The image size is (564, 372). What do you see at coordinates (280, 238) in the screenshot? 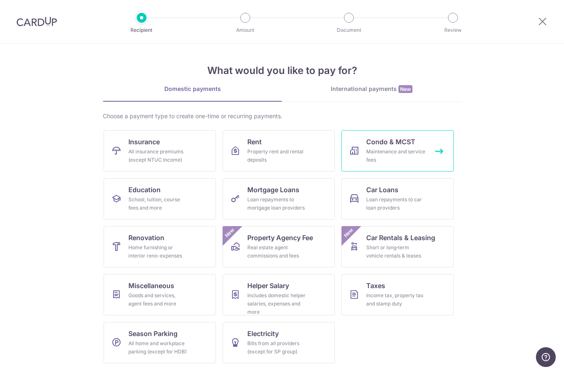
I see `span: Property Agency Fee` at bounding box center [280, 238].